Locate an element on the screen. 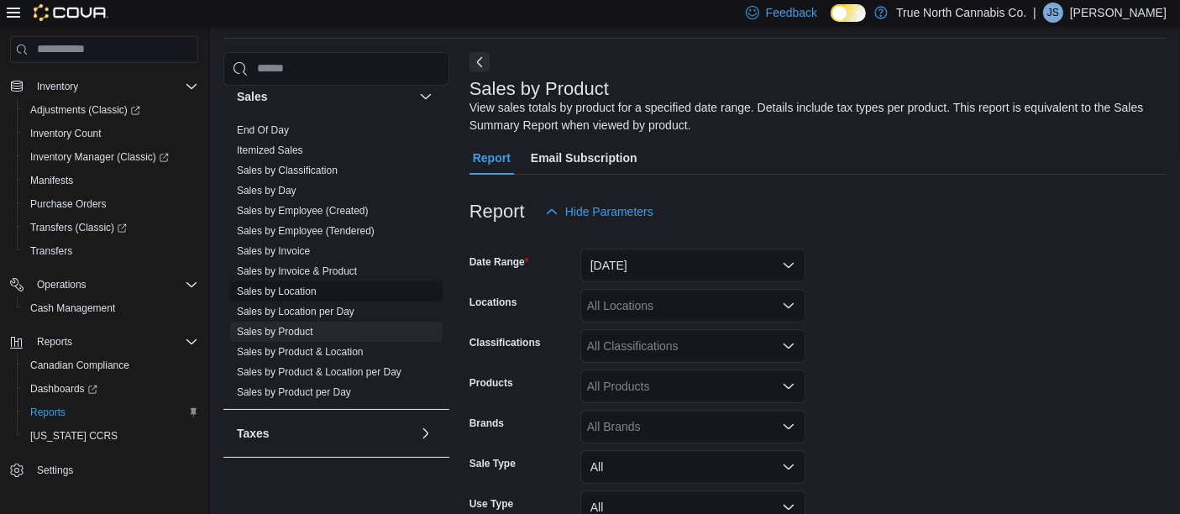  span: Purchase Orders is located at coordinates (111, 204).